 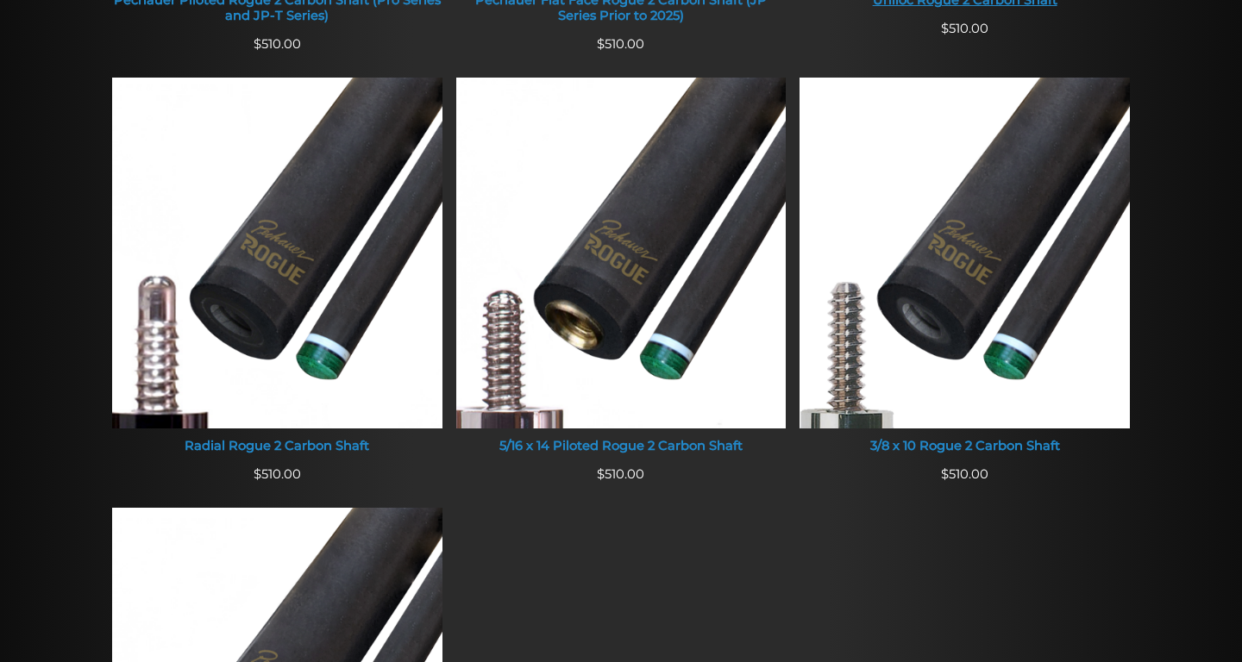 I want to click on div: 3/8 x 10 Rogue 2 Carbon Shaft, so click(x=964, y=447).